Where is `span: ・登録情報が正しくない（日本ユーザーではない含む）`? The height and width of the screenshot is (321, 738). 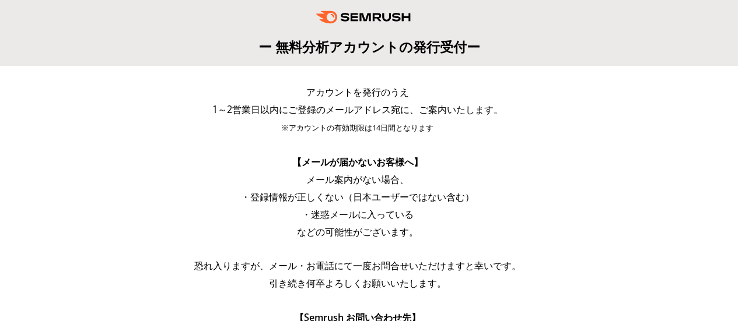
span: ・登録情報が正しくない（日本ユーザーではない含む） is located at coordinates (357, 197).